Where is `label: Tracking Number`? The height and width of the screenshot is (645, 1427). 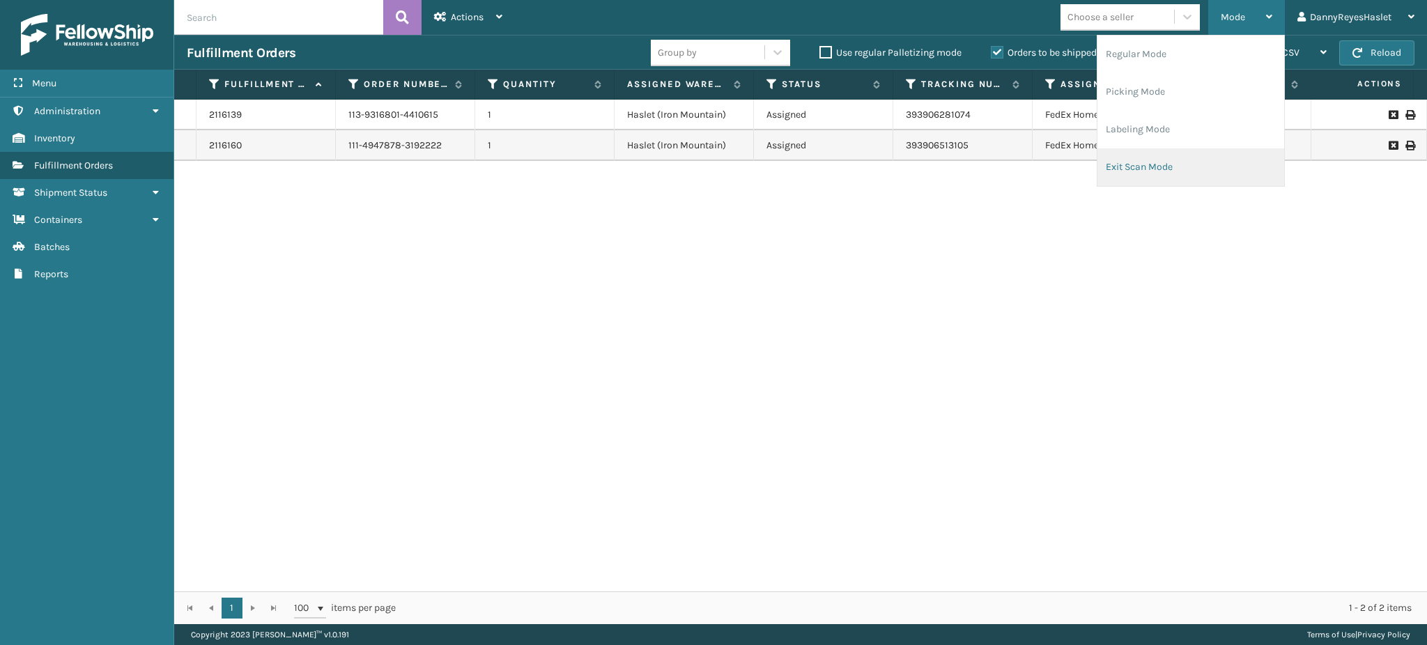 label: Tracking Number is located at coordinates (963, 84).